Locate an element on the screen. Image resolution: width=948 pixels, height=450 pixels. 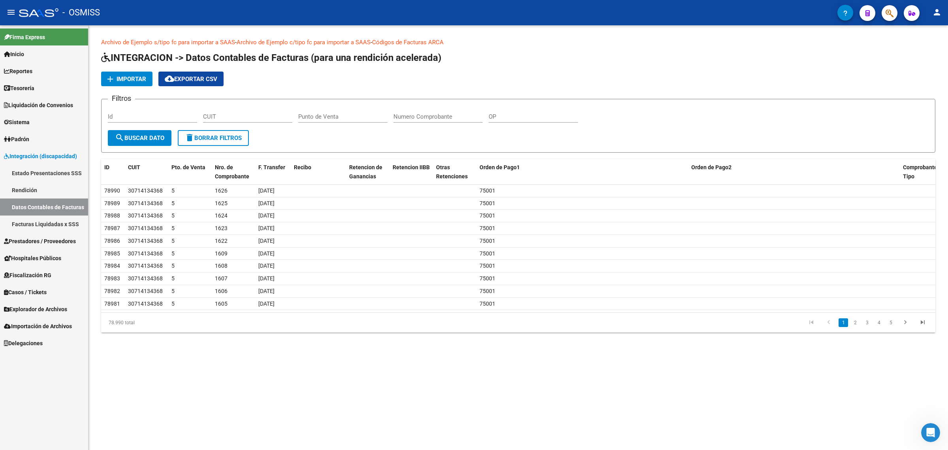
span: 78986 is located at coordinates (112, 241).